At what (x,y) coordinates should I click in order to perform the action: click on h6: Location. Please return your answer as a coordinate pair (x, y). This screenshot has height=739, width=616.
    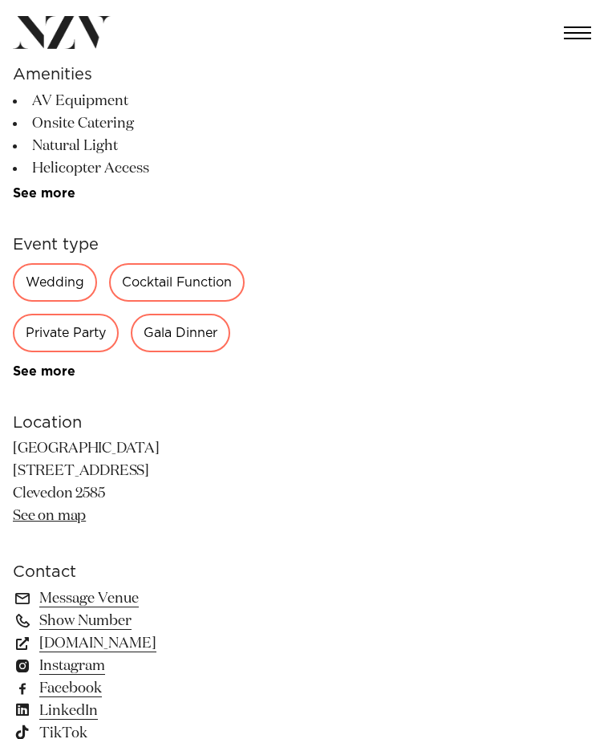
    Looking at the image, I should click on (144, 423).